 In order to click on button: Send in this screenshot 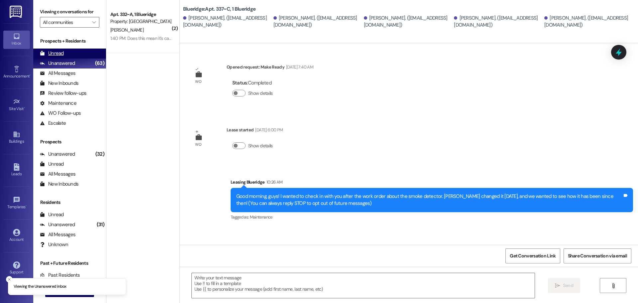, I will do `click(564, 285)`.